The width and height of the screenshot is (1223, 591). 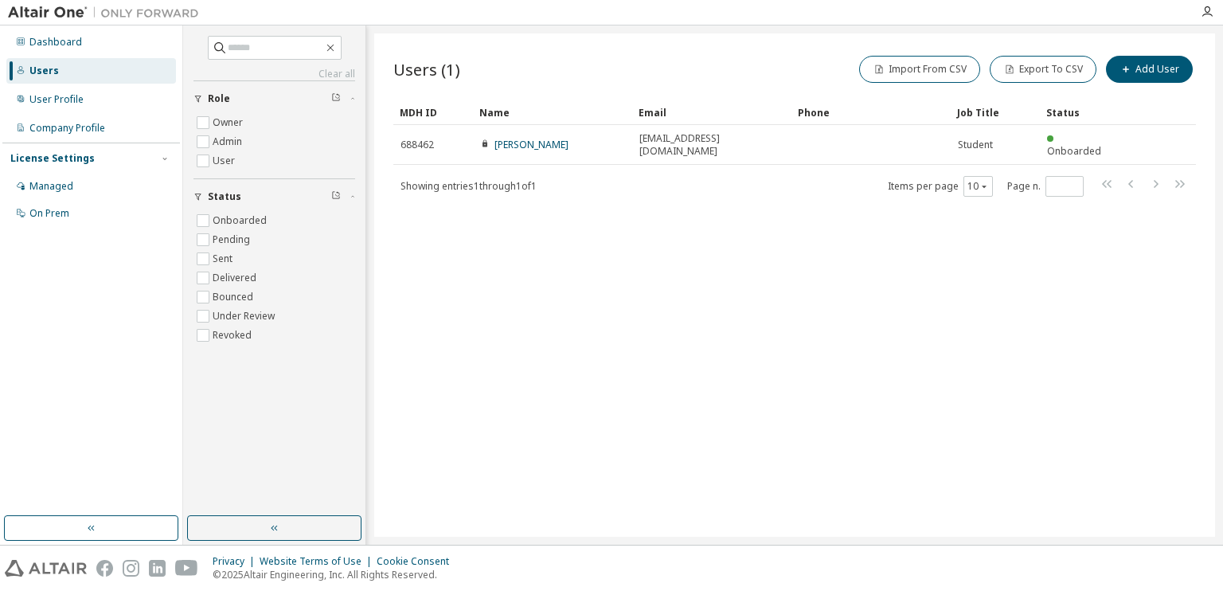 I want to click on div: User Profile, so click(x=57, y=100).